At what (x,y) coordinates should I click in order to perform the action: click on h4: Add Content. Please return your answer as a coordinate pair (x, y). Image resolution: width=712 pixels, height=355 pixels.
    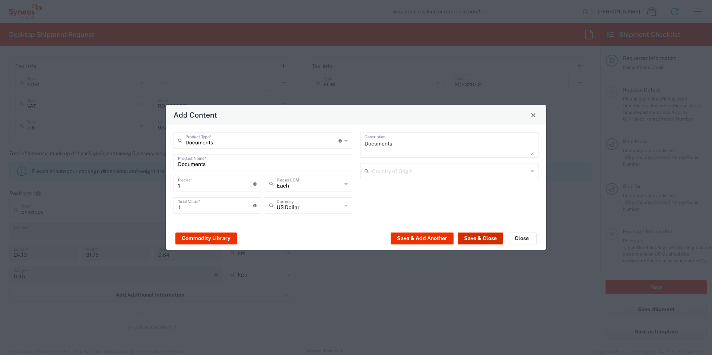
    Looking at the image, I should click on (195, 115).